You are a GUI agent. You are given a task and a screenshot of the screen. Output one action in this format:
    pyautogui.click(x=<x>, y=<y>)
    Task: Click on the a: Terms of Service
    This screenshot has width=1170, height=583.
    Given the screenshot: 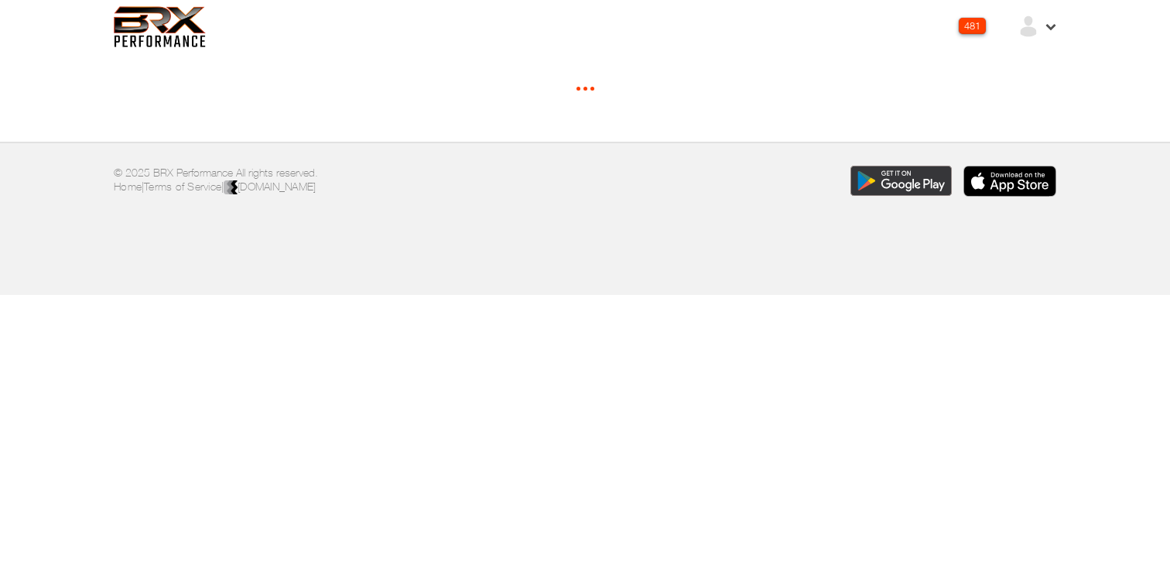 What is the action you would take?
    pyautogui.click(x=183, y=187)
    